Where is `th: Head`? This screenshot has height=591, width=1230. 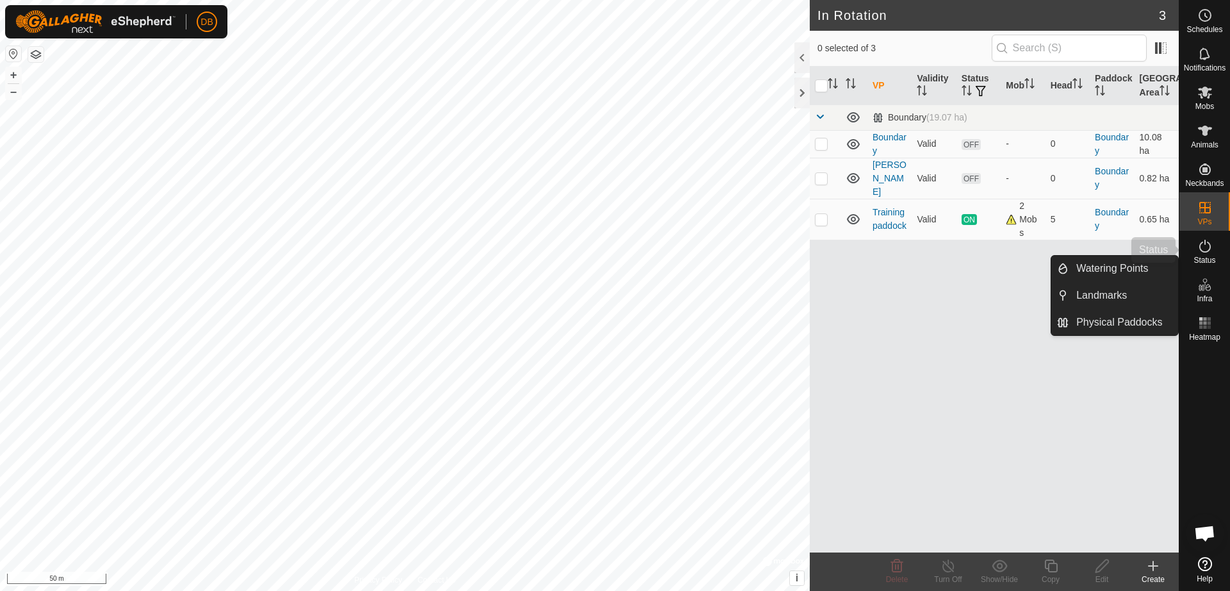 th: Head is located at coordinates (1067, 86).